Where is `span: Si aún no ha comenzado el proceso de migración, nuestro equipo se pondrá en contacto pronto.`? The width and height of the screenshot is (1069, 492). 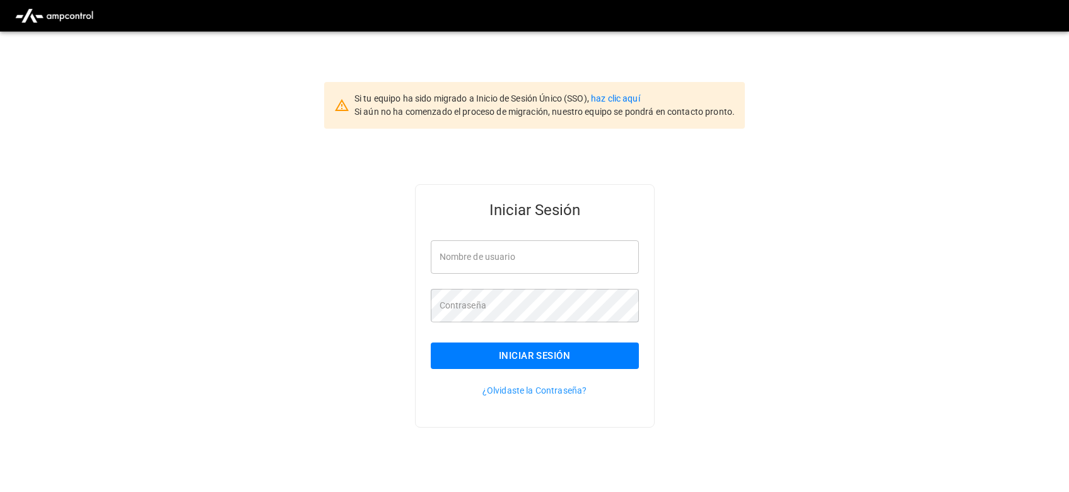 span: Si aún no ha comenzado el proceso de migración, nuestro equipo se pondrá en contacto pronto. is located at coordinates (544, 112).